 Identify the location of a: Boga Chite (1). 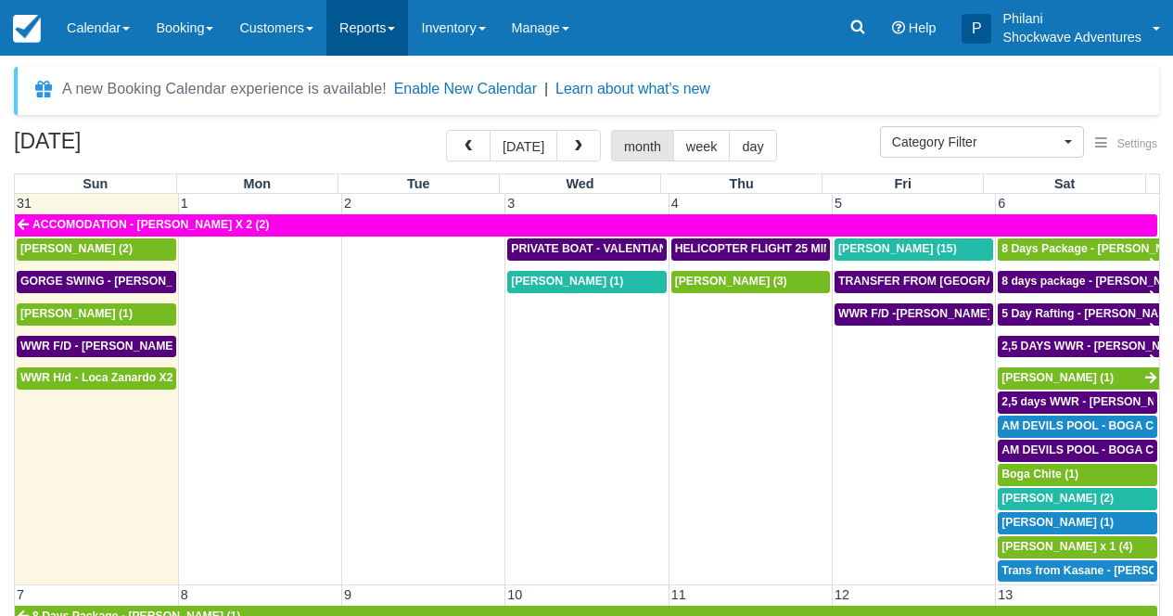
(1077, 475).